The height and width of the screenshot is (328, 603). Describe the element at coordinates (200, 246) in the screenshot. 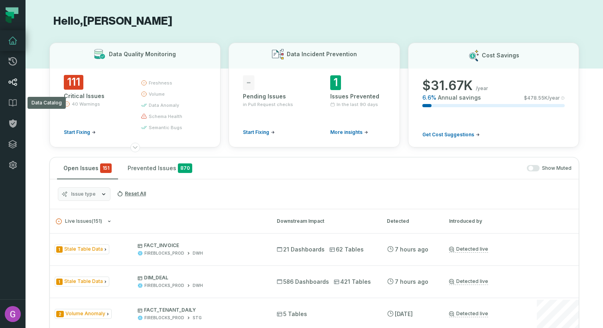

I see `p: FACT_INVOICE` at that location.